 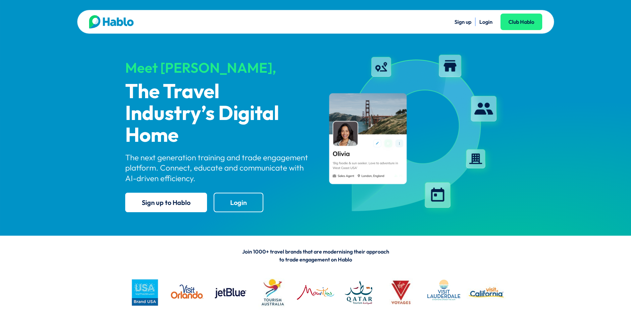 I want to click on p: The Travel Industry’s Digital Home, so click(x=217, y=114).